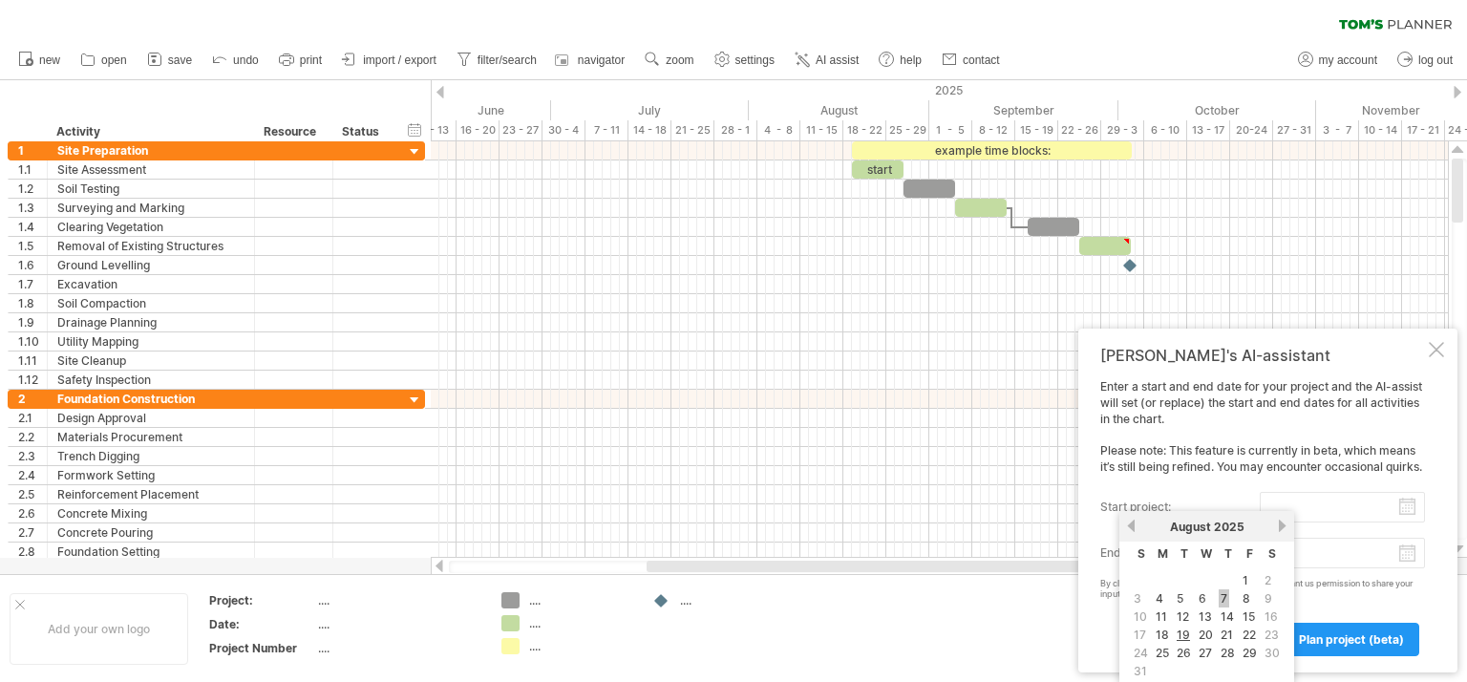  I want to click on div: 1.6, so click(32, 265).